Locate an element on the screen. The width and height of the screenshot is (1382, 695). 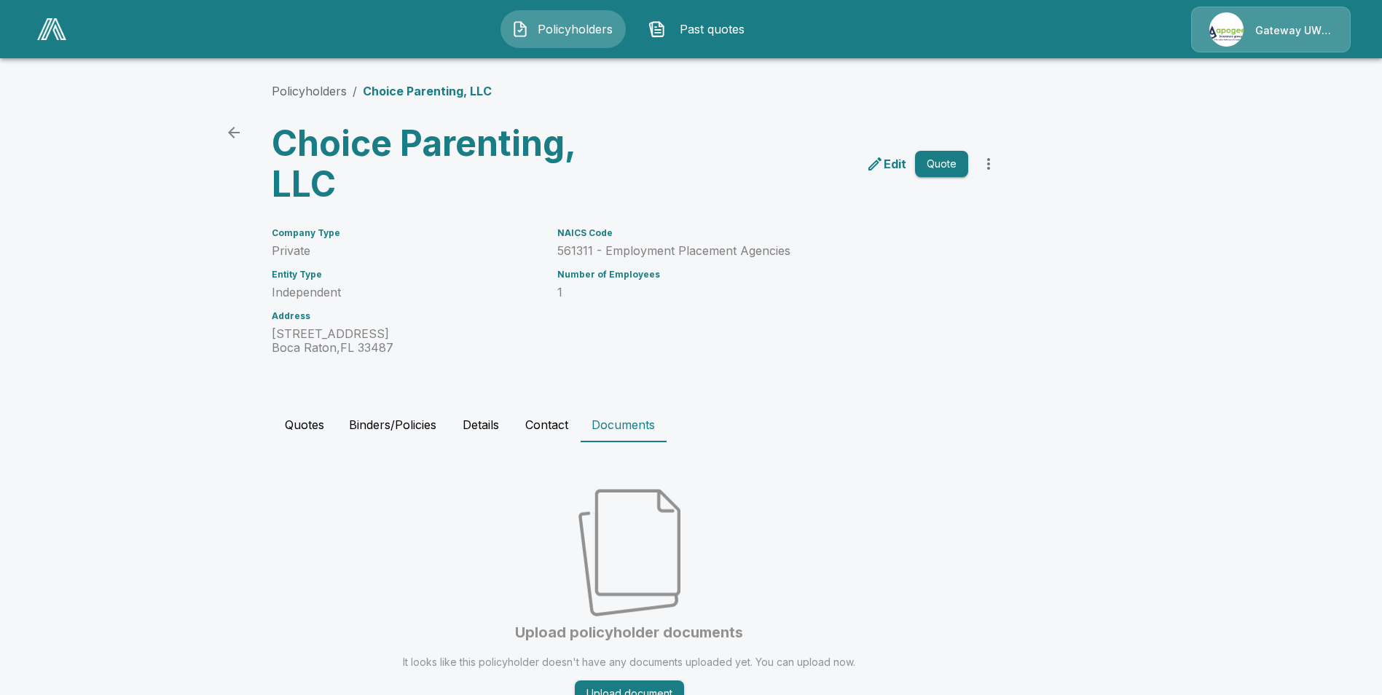
p: Independent is located at coordinates (406, 292).